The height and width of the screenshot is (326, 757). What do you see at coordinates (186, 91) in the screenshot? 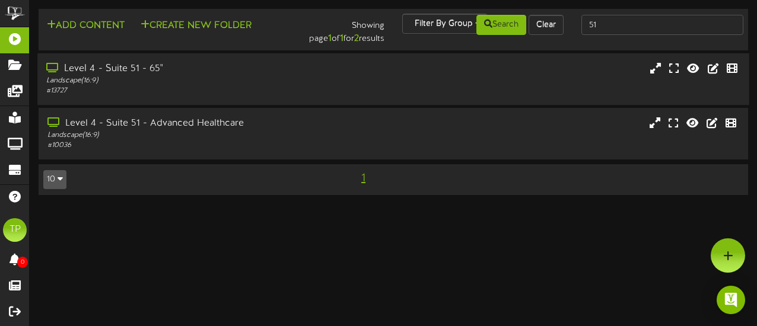
I see `div: # 13727` at bounding box center [186, 91].